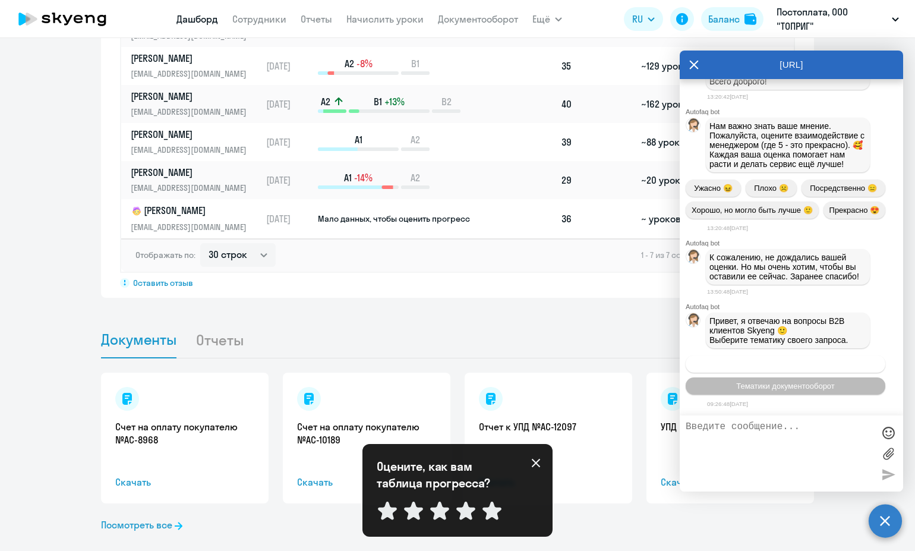 This screenshot has width=915, height=551. I want to click on td: ~88 уроков, so click(672, 142).